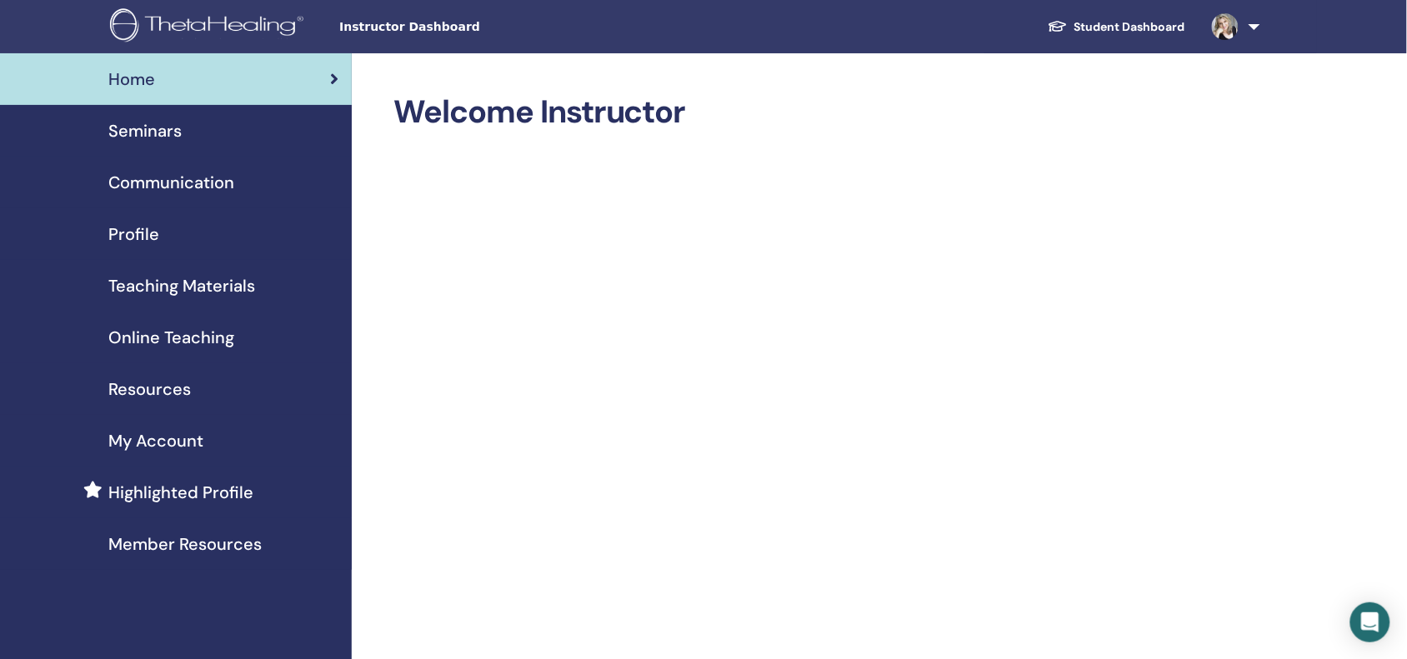 The width and height of the screenshot is (1407, 659). Describe the element at coordinates (464, 27) in the screenshot. I see `span: Instructor Dashboard` at that location.